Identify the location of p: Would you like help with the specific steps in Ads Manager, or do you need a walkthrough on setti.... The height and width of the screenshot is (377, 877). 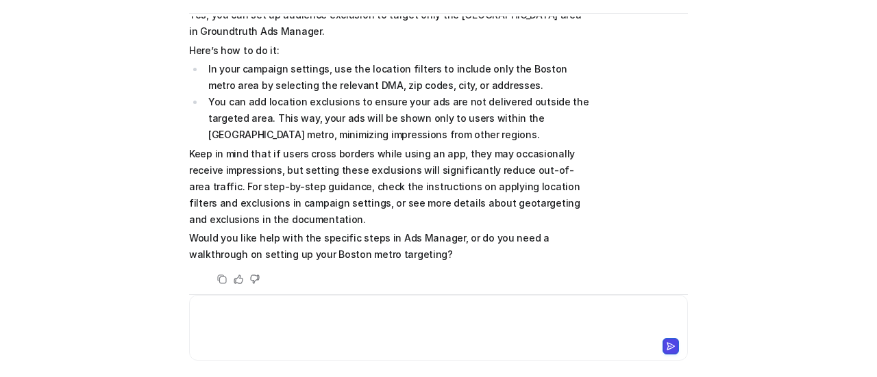
(389, 247).